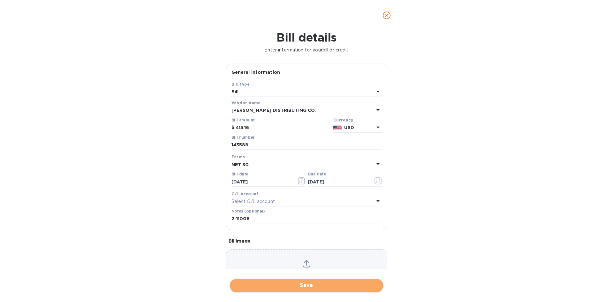 Image resolution: width=613 pixels, height=302 pixels. I want to click on input: Select date, so click(261, 182).